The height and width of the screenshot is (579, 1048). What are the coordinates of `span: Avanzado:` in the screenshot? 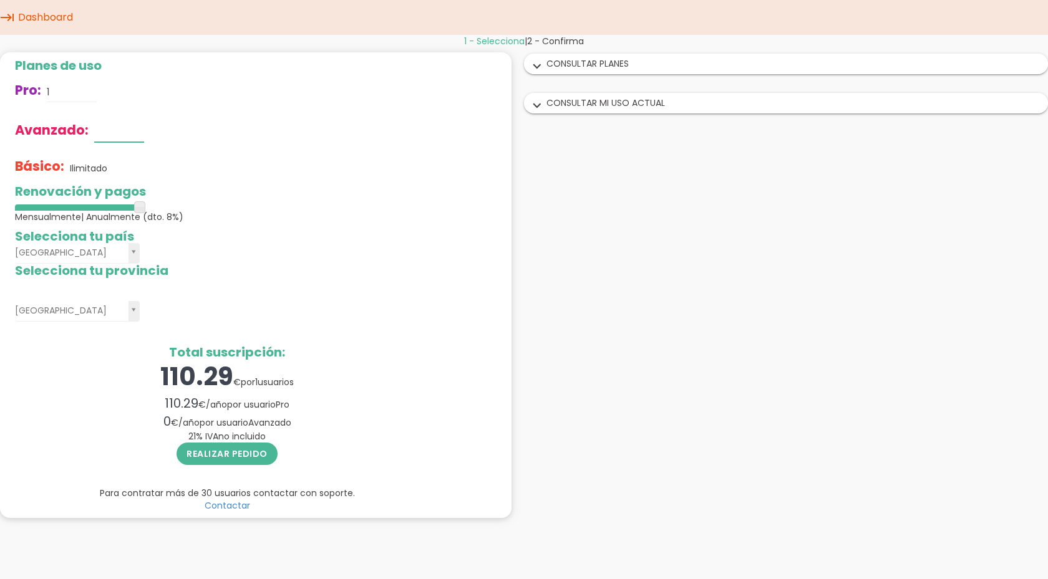 It's located at (52, 130).